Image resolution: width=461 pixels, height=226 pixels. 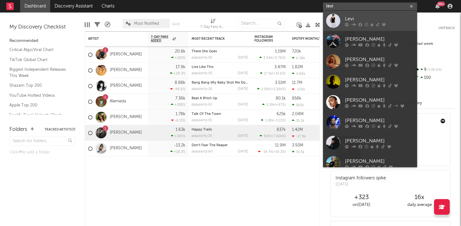 I want to click on div: Folders, so click(x=18, y=130).